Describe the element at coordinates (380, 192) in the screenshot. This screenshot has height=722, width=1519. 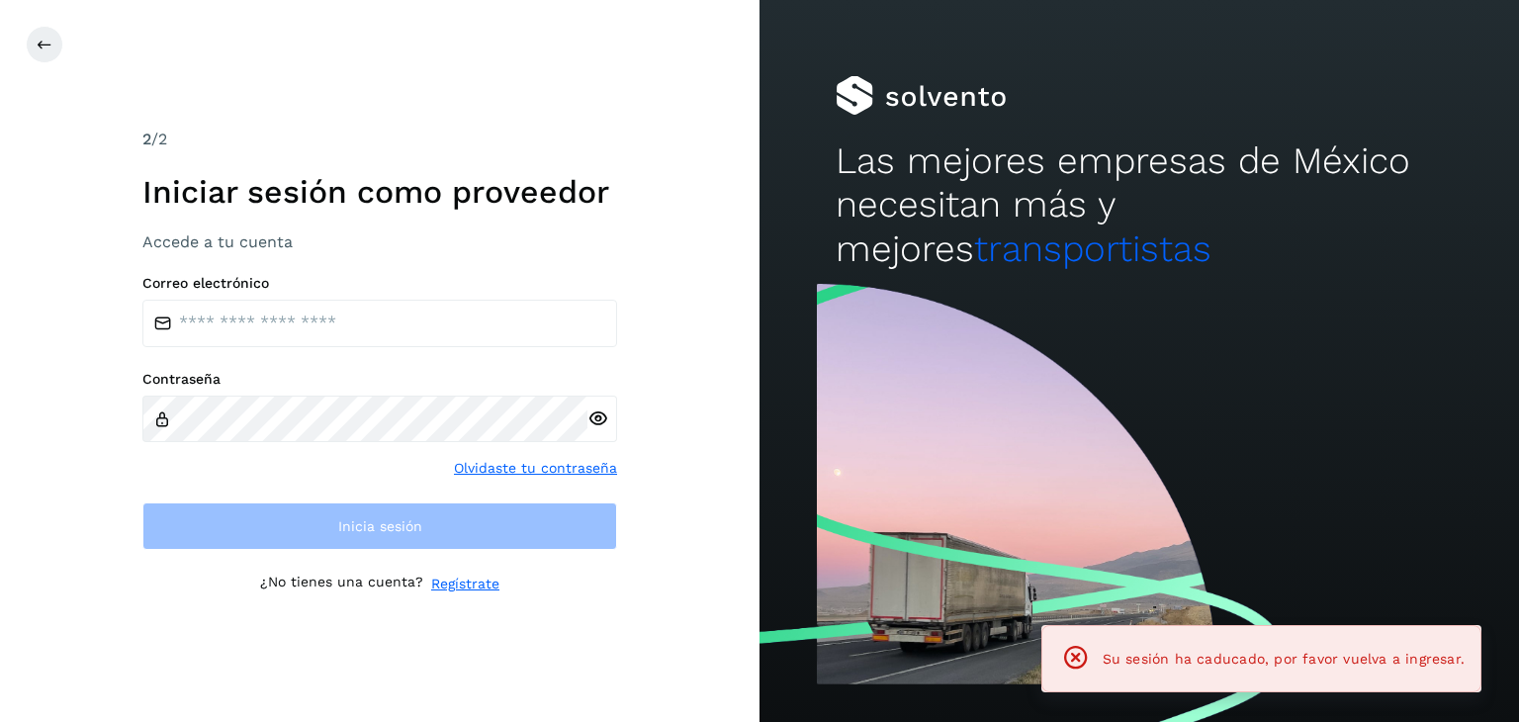
I see `h1: Iniciar sesión como proveedor` at that location.